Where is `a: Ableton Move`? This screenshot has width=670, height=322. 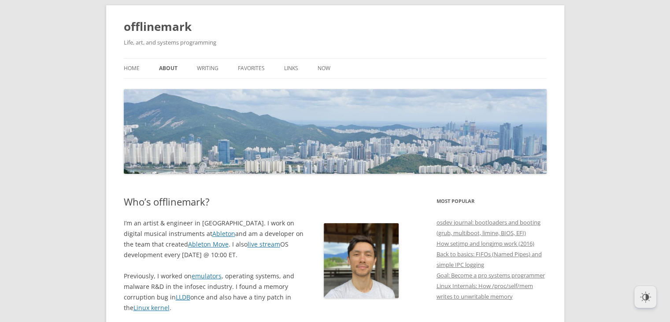
a: Ableton Move is located at coordinates (208, 244).